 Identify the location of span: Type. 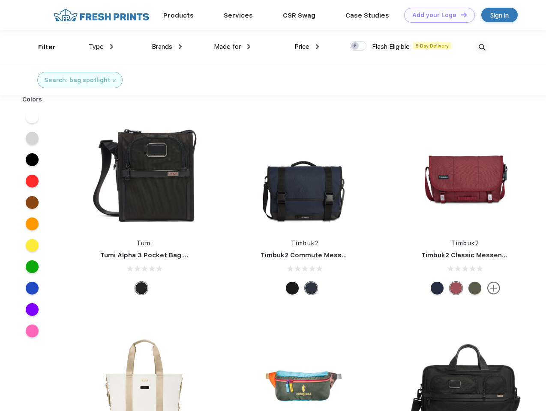
(96, 47).